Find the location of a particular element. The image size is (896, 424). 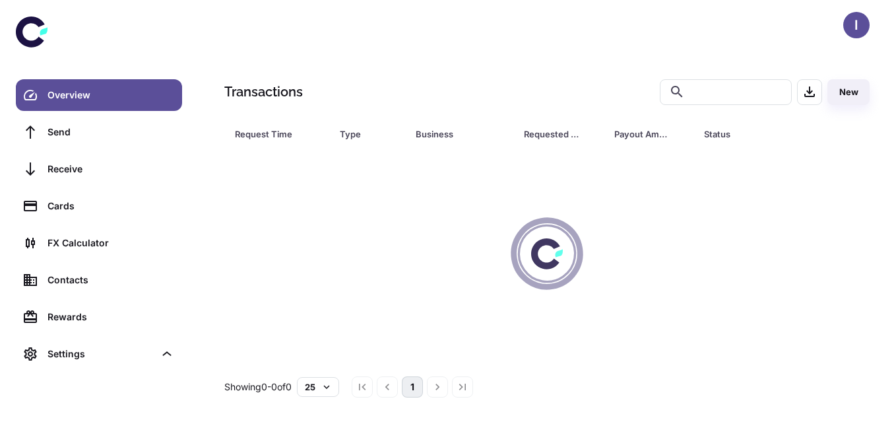

a: Overview is located at coordinates (99, 95).